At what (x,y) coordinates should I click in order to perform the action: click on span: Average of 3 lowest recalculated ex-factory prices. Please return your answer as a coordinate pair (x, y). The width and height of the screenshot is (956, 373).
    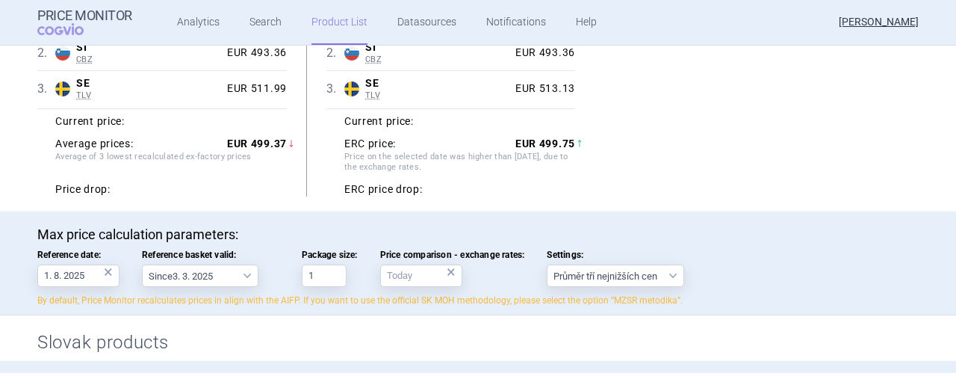
    Looking at the image, I should click on (171, 164).